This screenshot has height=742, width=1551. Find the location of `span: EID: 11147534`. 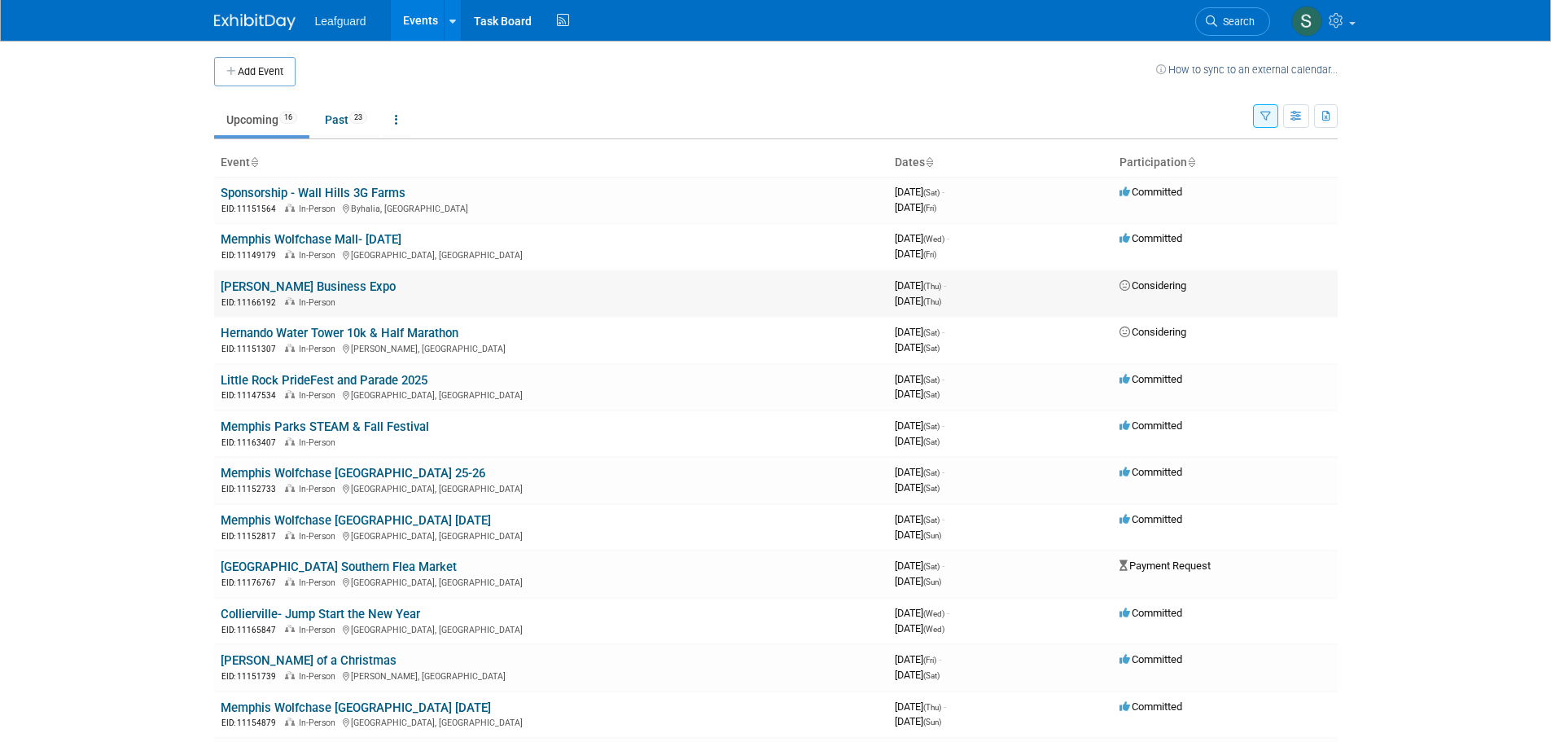

span: EID: 11147534 is located at coordinates (252, 395).